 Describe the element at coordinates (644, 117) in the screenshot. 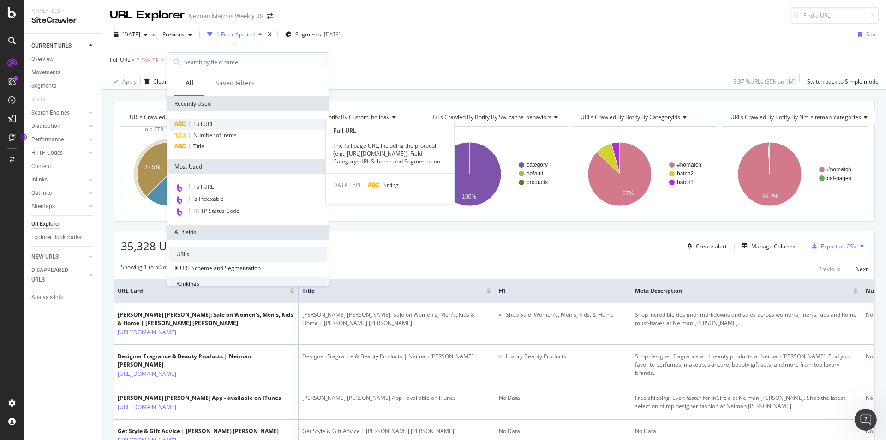

I see `h4: URLs Crawled By Botify By categoryids` at that location.